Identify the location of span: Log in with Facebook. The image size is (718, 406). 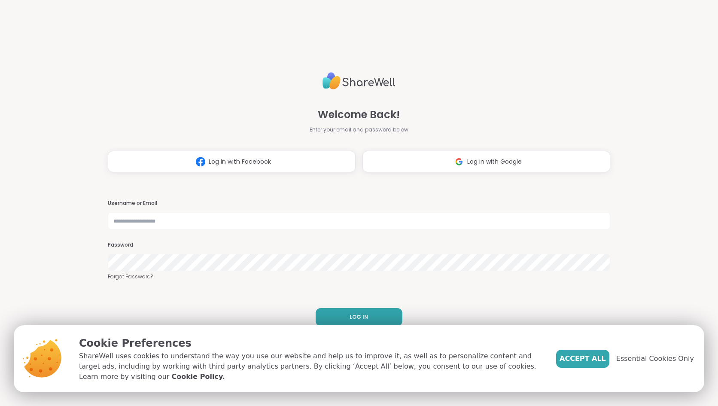
(240, 161).